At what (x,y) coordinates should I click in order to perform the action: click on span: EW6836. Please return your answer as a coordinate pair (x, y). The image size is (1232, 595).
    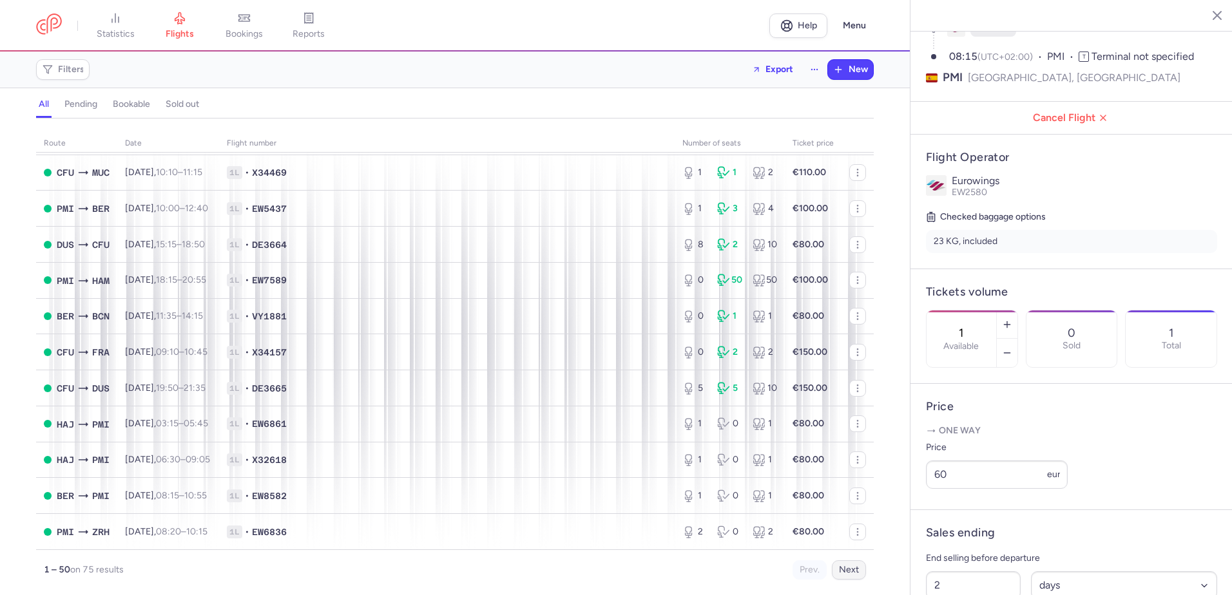
    Looking at the image, I should click on (269, 532).